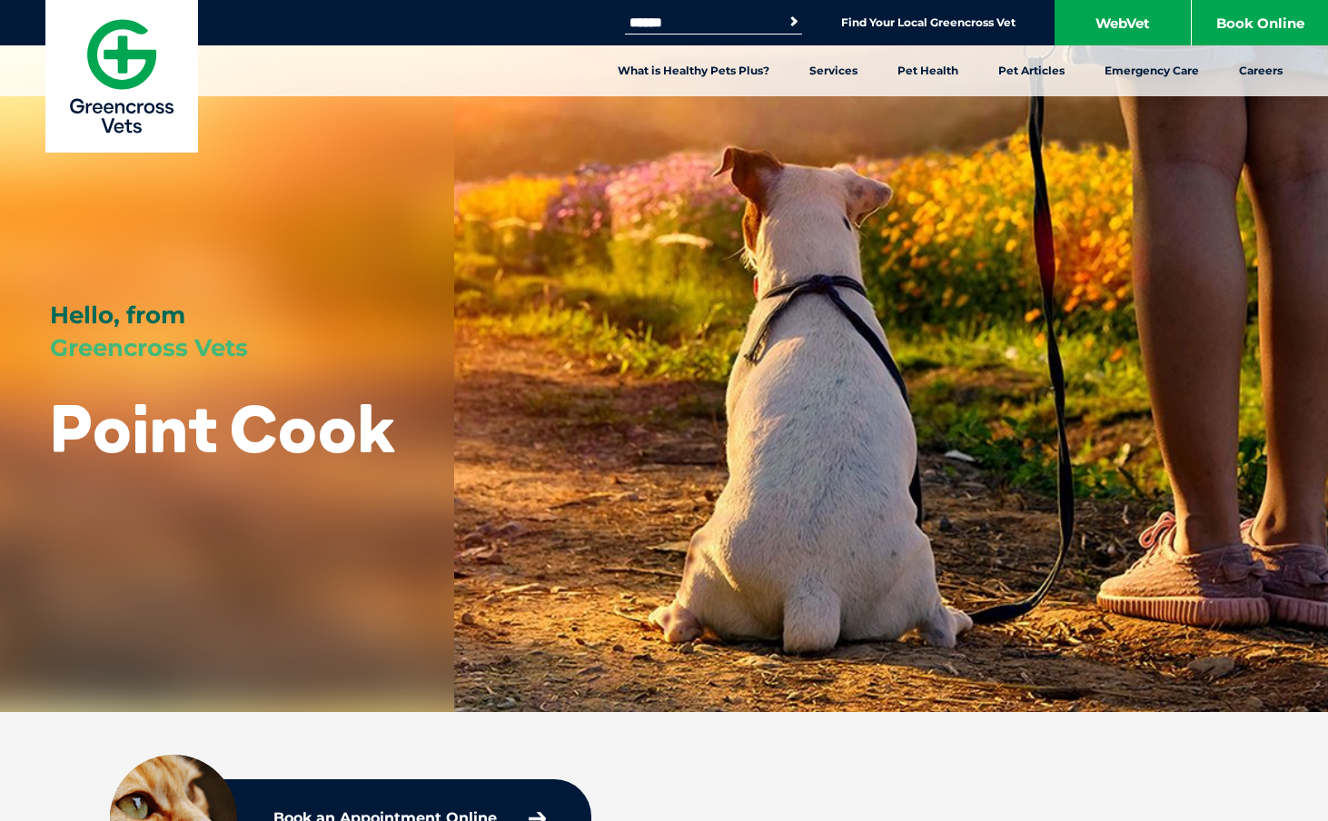  Describe the element at coordinates (833, 71) in the screenshot. I see `a: Services` at that location.